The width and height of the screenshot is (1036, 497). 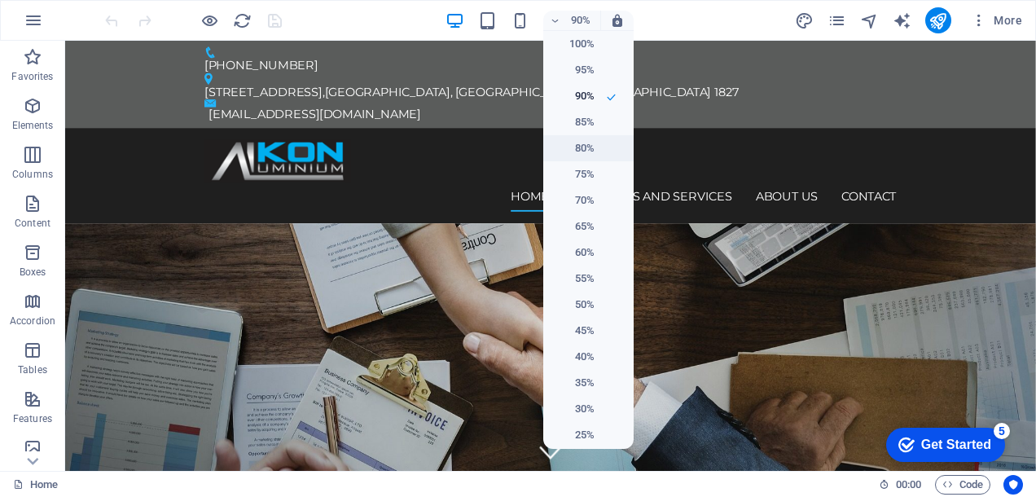 I want to click on div: Get Started, so click(x=83, y=25).